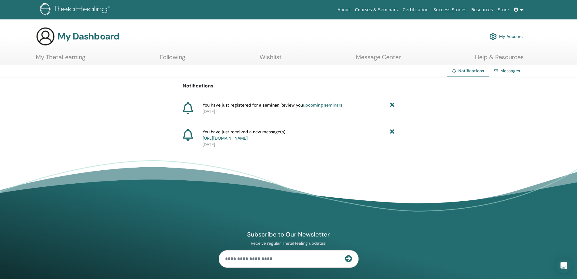  Describe the element at coordinates (510, 71) in the screenshot. I see `a: Messages` at that location.